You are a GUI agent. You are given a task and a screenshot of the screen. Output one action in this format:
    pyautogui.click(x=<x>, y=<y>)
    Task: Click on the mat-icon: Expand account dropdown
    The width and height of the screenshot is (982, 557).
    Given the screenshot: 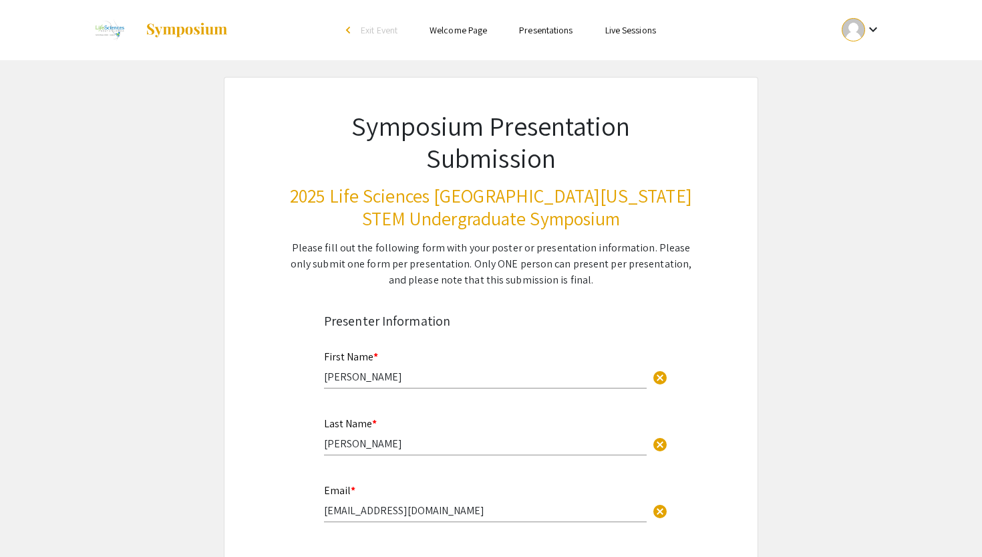 What is the action you would take?
    pyautogui.click(x=873, y=29)
    